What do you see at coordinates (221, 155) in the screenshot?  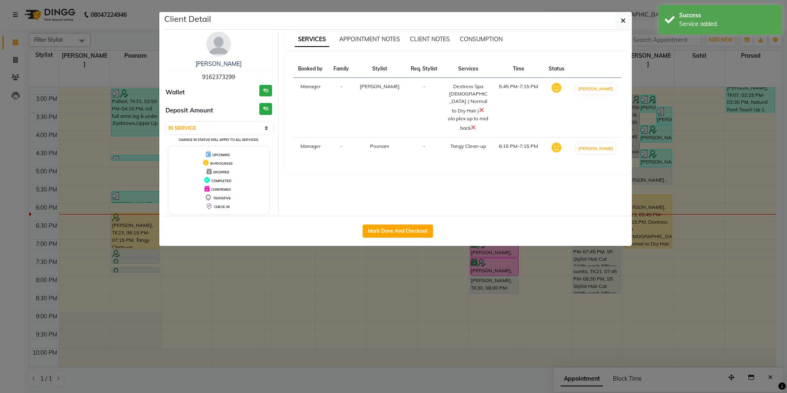 I see `span: UPCOMING` at bounding box center [221, 155].